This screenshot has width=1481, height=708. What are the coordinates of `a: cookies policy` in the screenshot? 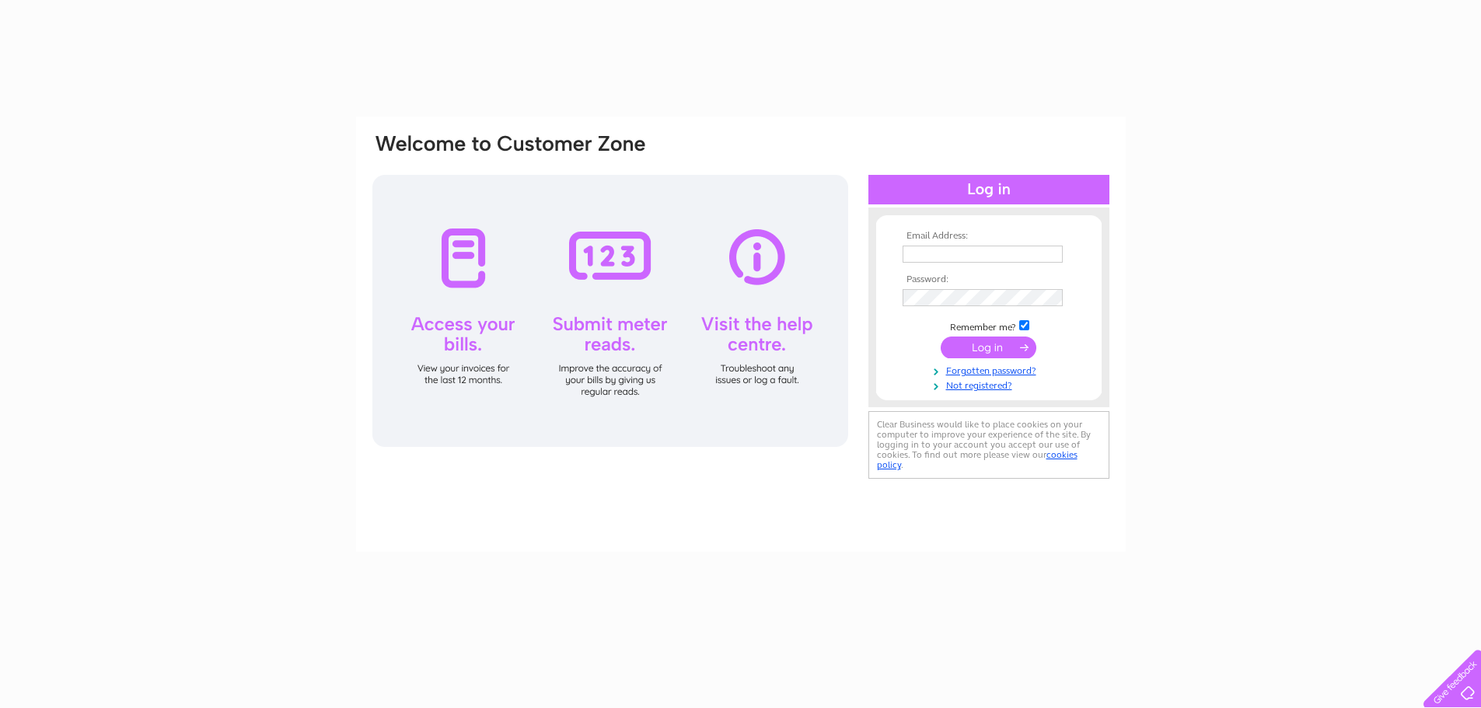 It's located at (977, 459).